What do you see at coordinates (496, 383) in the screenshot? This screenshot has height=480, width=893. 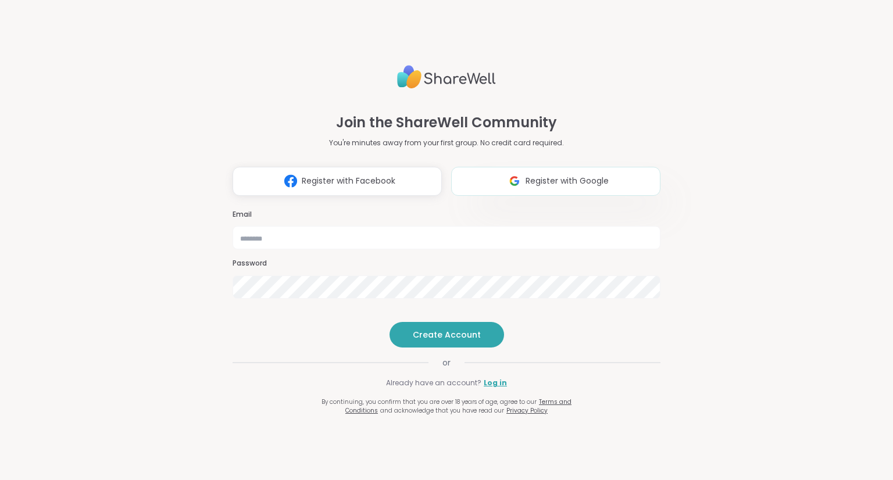 I see `a: Log in` at bounding box center [496, 383].